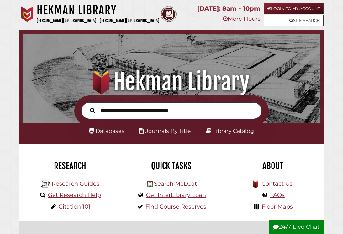 This screenshot has height=234, width=343. Describe the element at coordinates (233, 130) in the screenshot. I see `a: Library Catalog` at that location.